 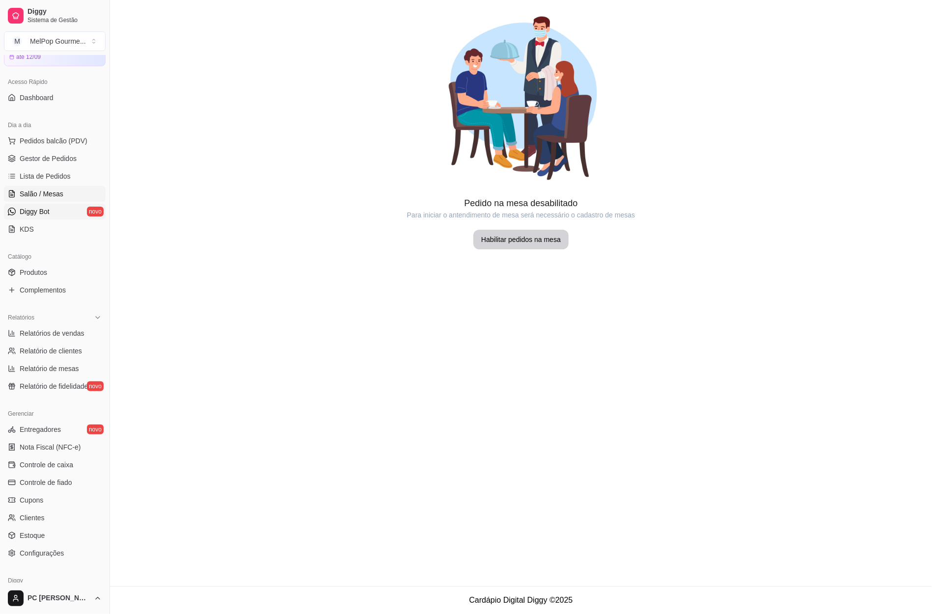 What do you see at coordinates (54, 333) in the screenshot?
I see `a: Relatórios de vendas` at bounding box center [54, 333].